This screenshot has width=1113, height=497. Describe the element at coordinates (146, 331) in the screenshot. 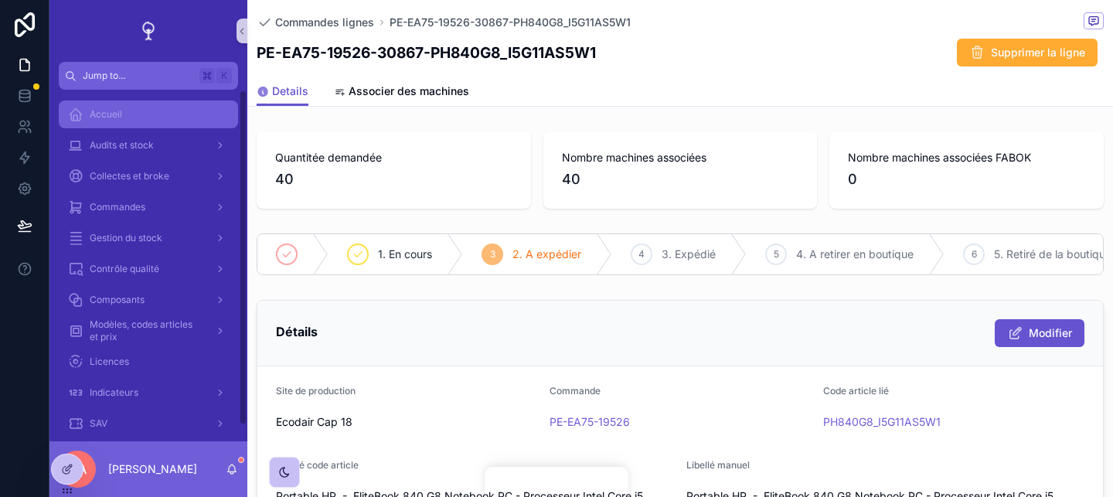

I see `span: Modèles, codes articles et prix` at that location.